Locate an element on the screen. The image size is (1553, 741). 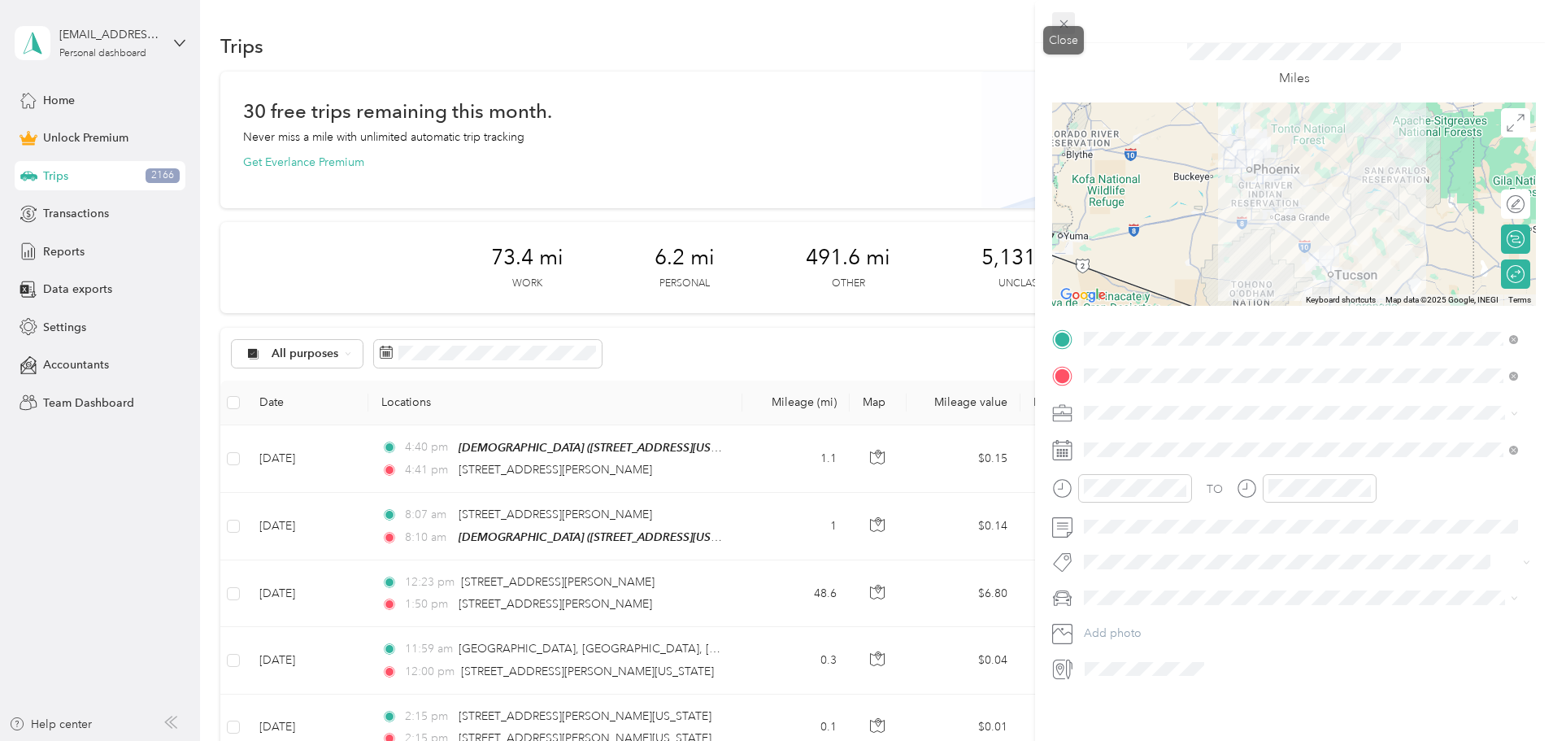
button: Keyboard shortcuts is located at coordinates (1341, 300).